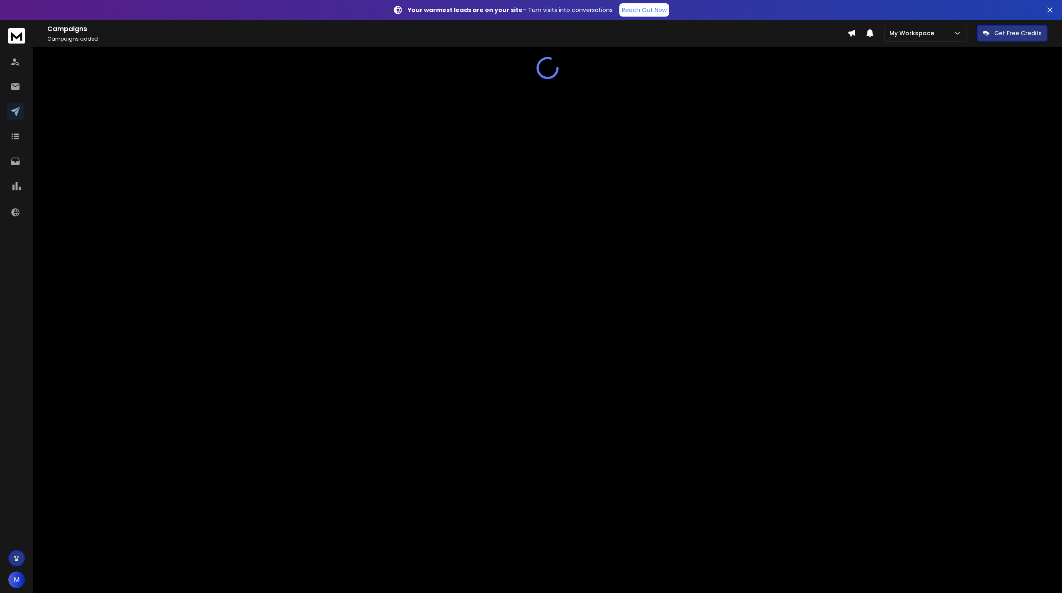 This screenshot has width=1062, height=593. What do you see at coordinates (465, 10) in the screenshot?
I see `strong: Your warmest leads are on your site` at bounding box center [465, 10].